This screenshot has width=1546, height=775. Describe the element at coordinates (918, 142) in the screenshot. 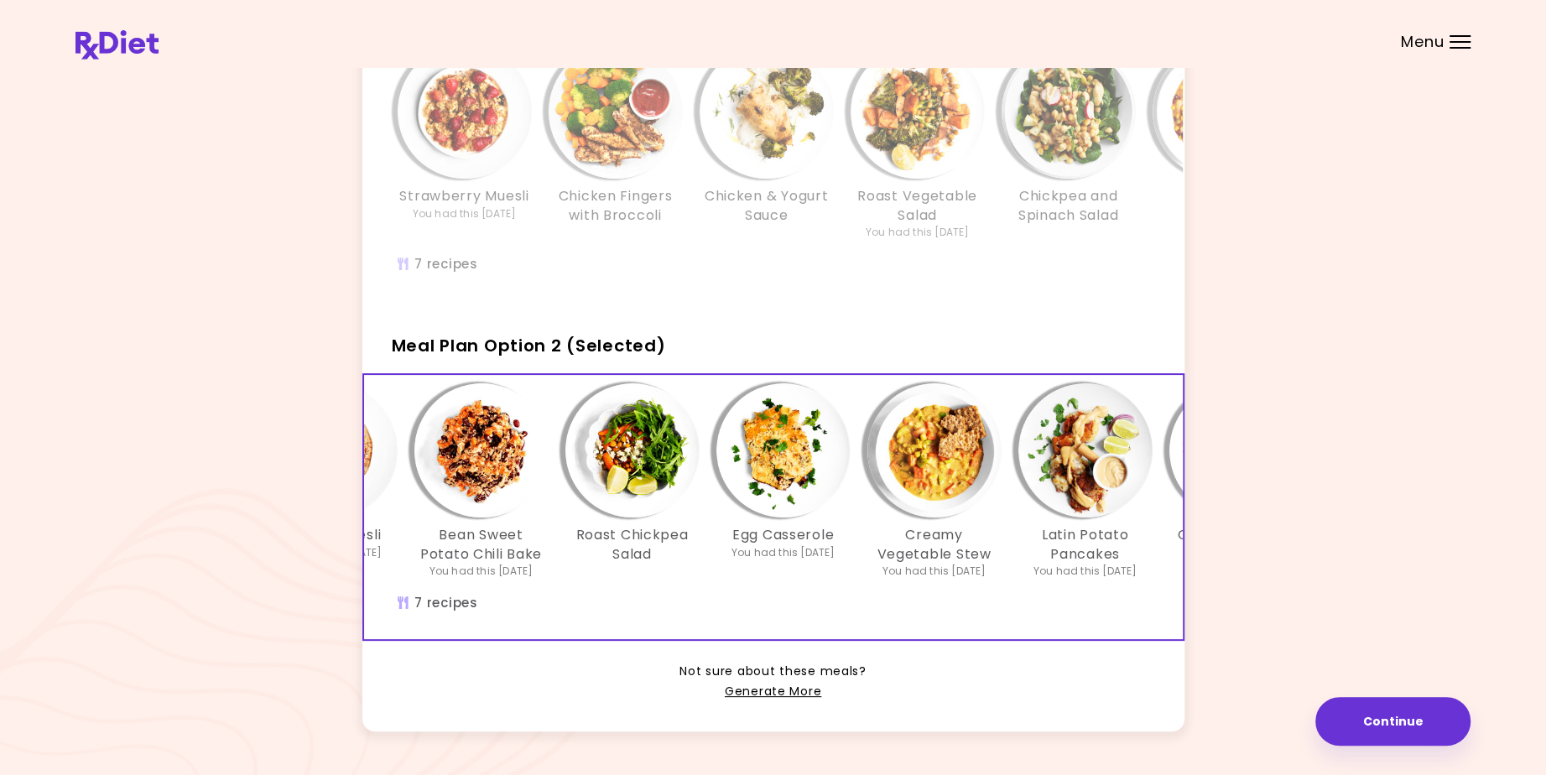

I see `div: Info - Roast Vegetable Salad - Meal Plan Option 1` at that location.